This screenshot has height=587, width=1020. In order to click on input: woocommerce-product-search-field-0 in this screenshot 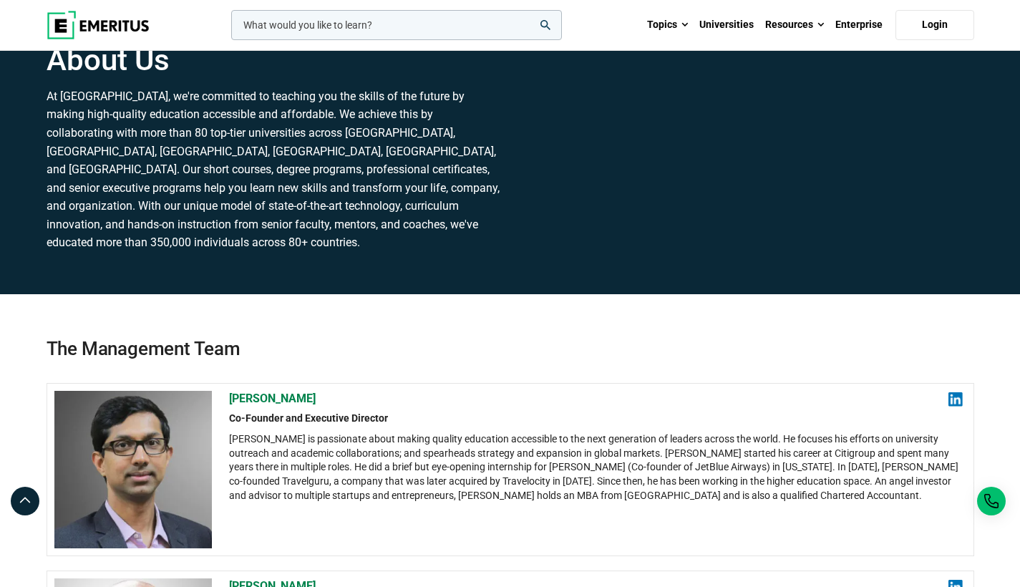, I will do `click(397, 25)`.